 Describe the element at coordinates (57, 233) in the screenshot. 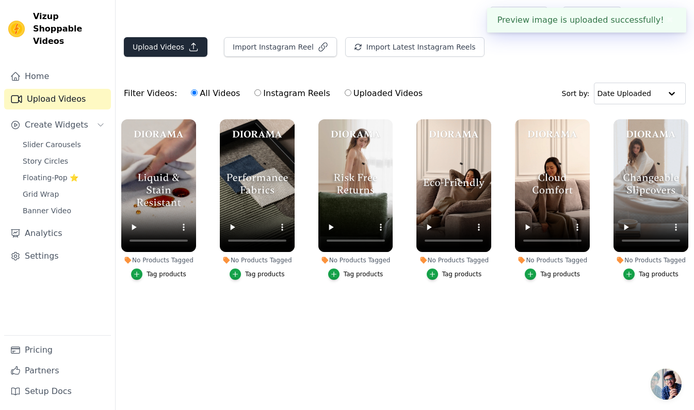

I see `a: Analytics` at that location.